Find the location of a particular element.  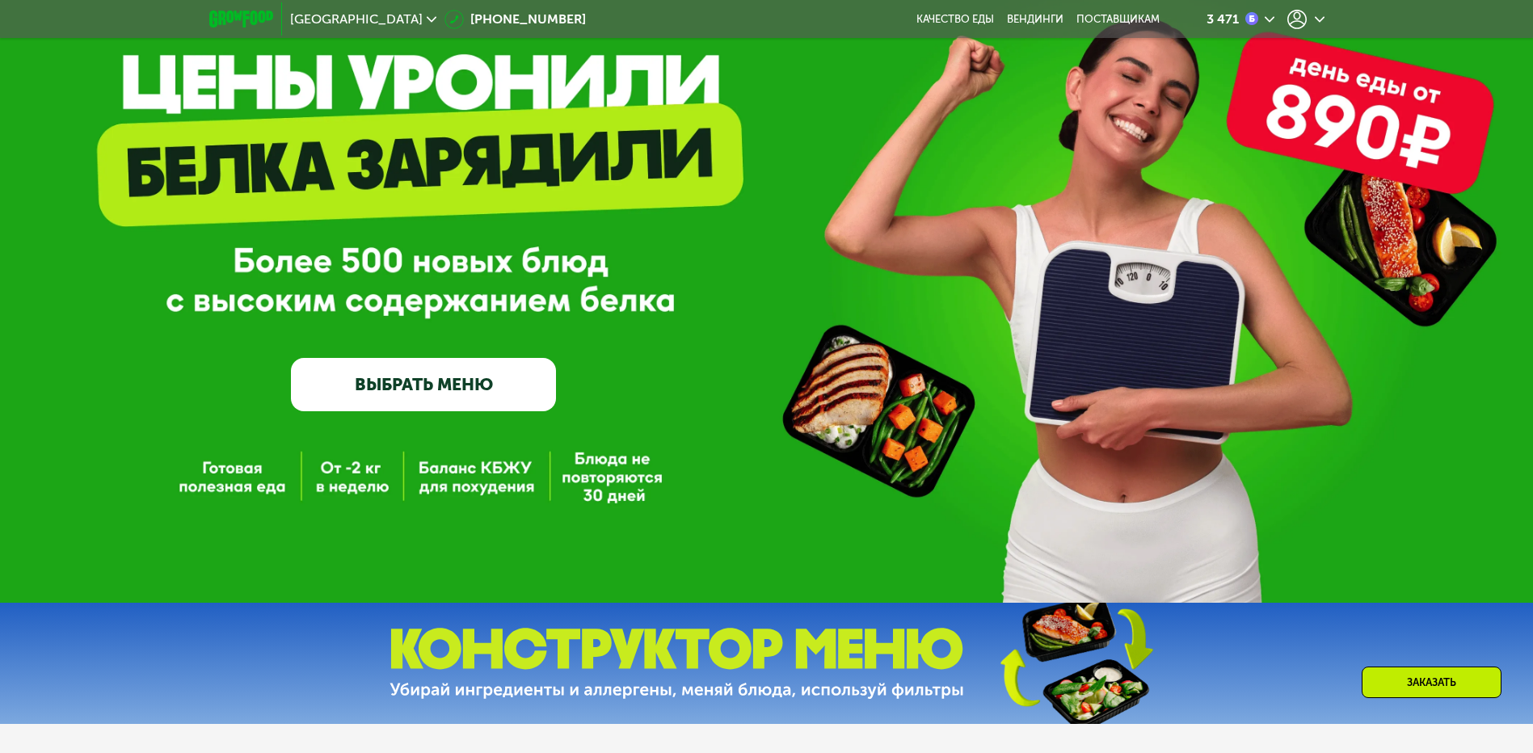

div: Заказать is located at coordinates (1431, 682).